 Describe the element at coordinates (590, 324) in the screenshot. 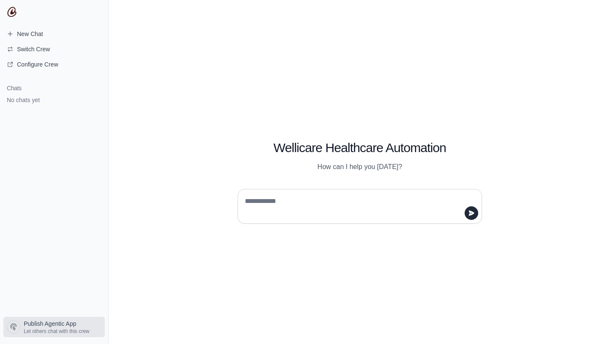

I see `div: Chat Widget` at that location.